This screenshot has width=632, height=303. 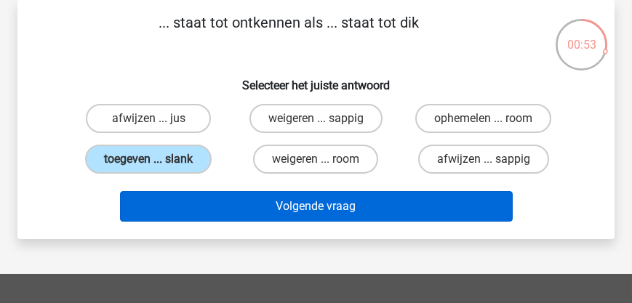 What do you see at coordinates (315, 79) in the screenshot?
I see `h6: Selecteer het juiste antwoord` at bounding box center [315, 79].